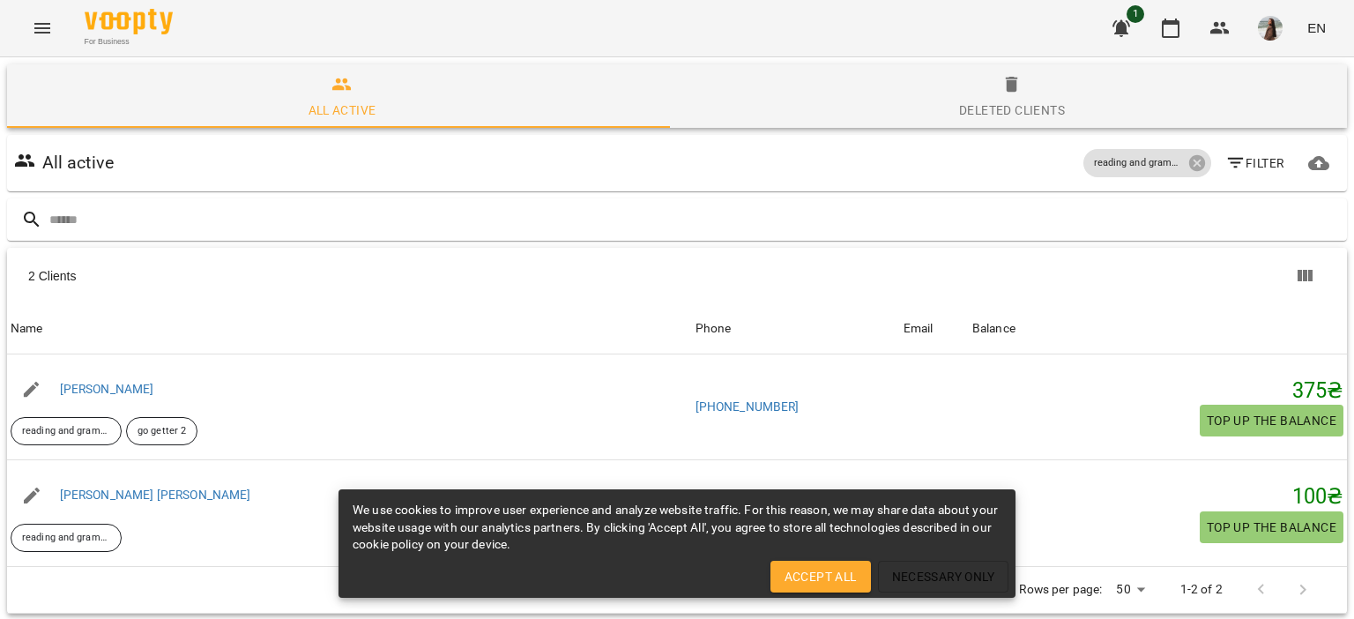 The image size is (1354, 619). What do you see at coordinates (1201, 590) in the screenshot?
I see `p: 1-2 of 2` at bounding box center [1201, 590].